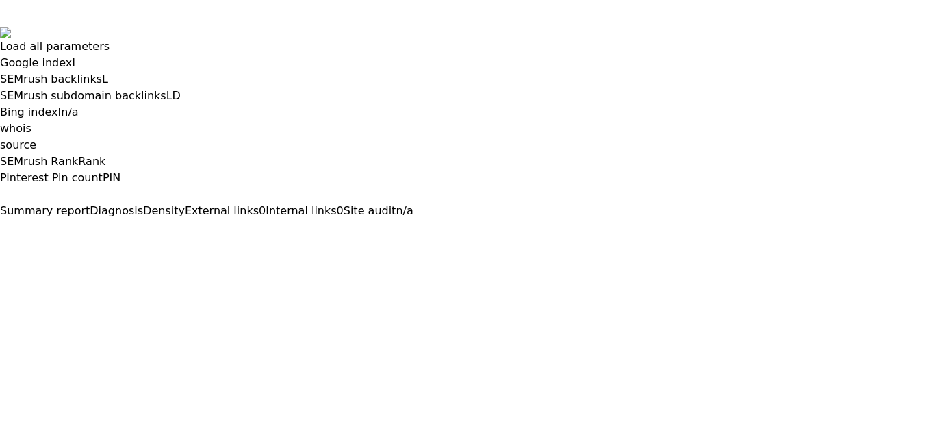  Describe the element at coordinates (369, 210) in the screenshot. I see `span: Site audit` at that location.